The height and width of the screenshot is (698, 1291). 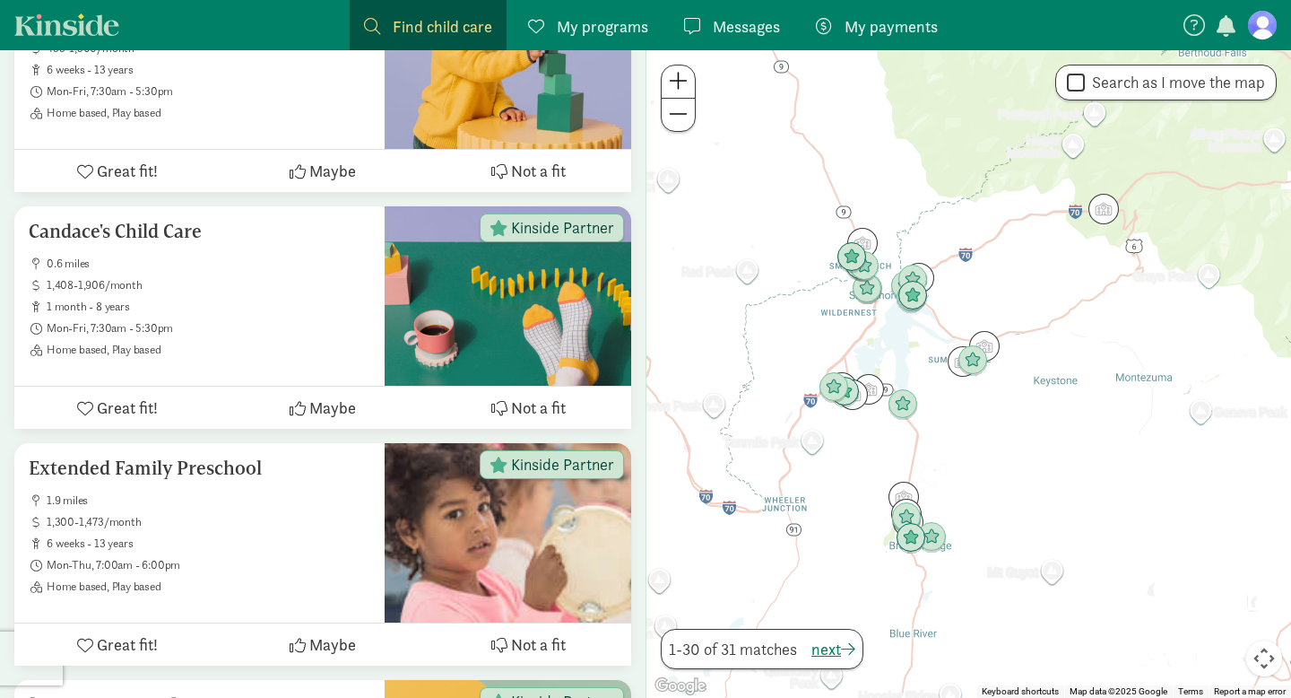 I want to click on span: next, so click(x=833, y=648).